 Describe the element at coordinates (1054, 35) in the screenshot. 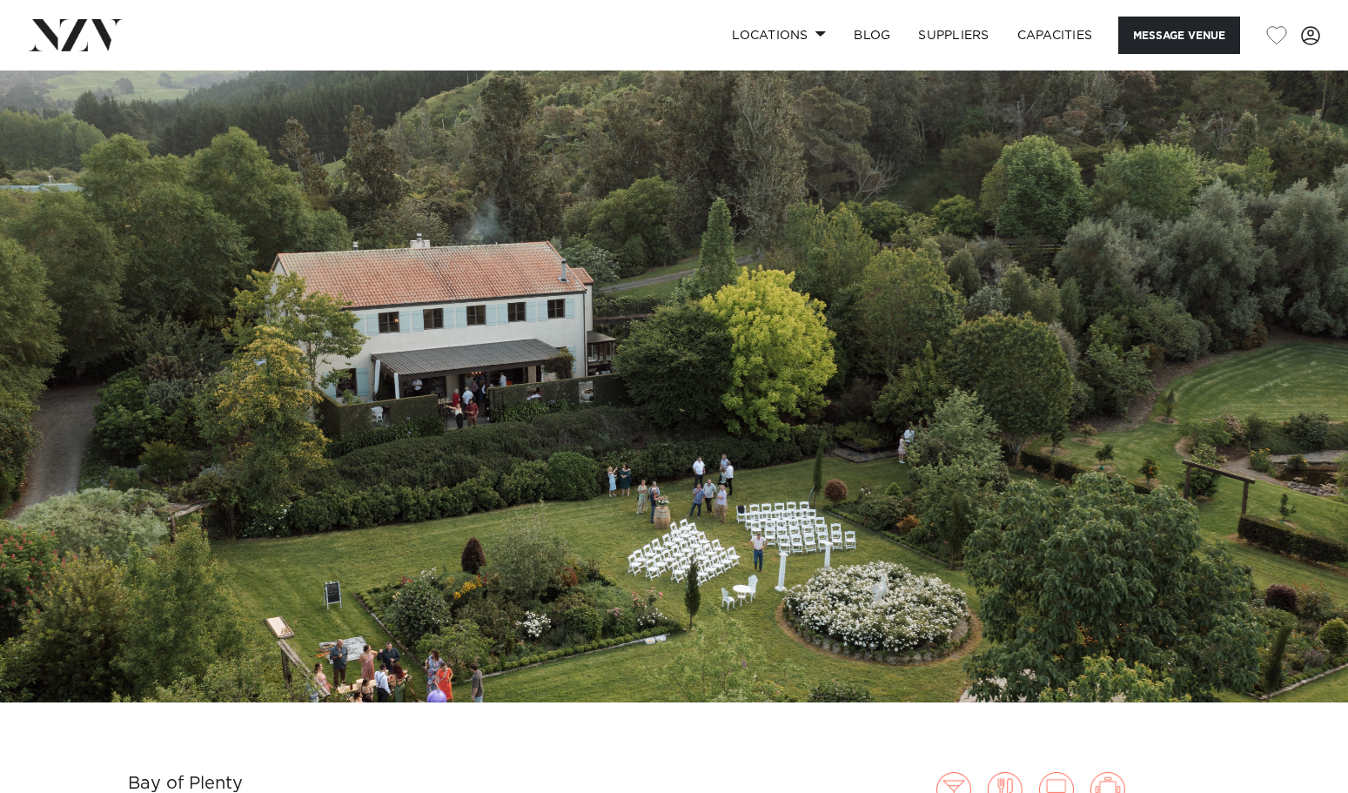

I see `a: Capacities` at that location.